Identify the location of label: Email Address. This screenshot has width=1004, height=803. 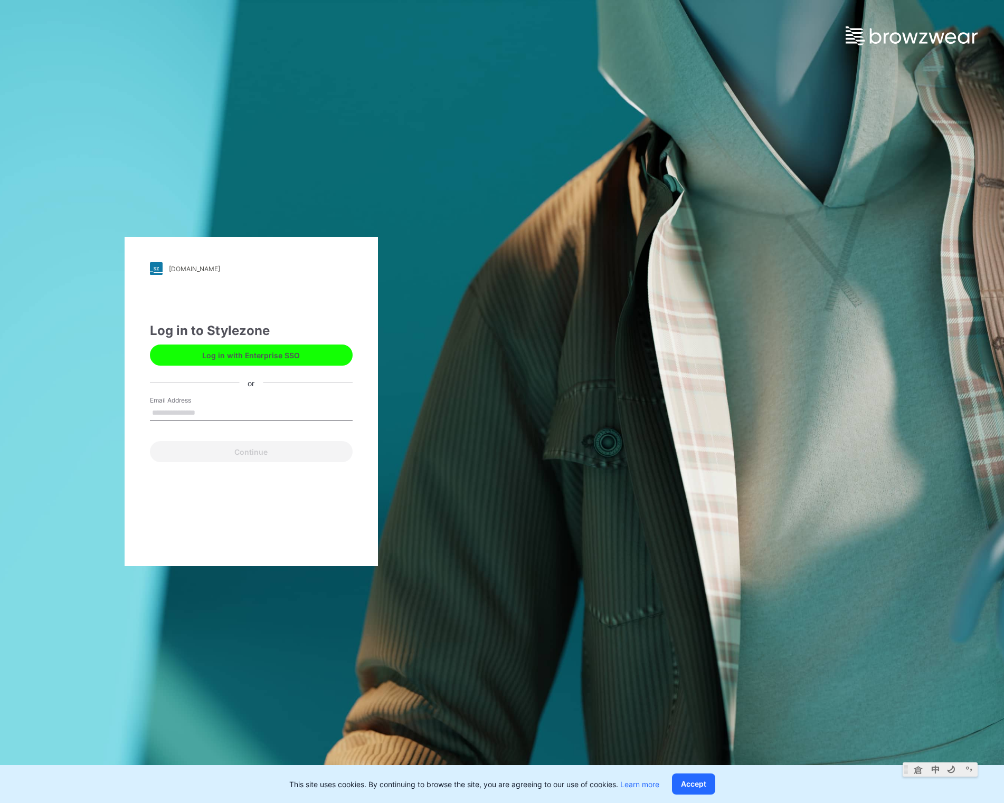
(187, 401).